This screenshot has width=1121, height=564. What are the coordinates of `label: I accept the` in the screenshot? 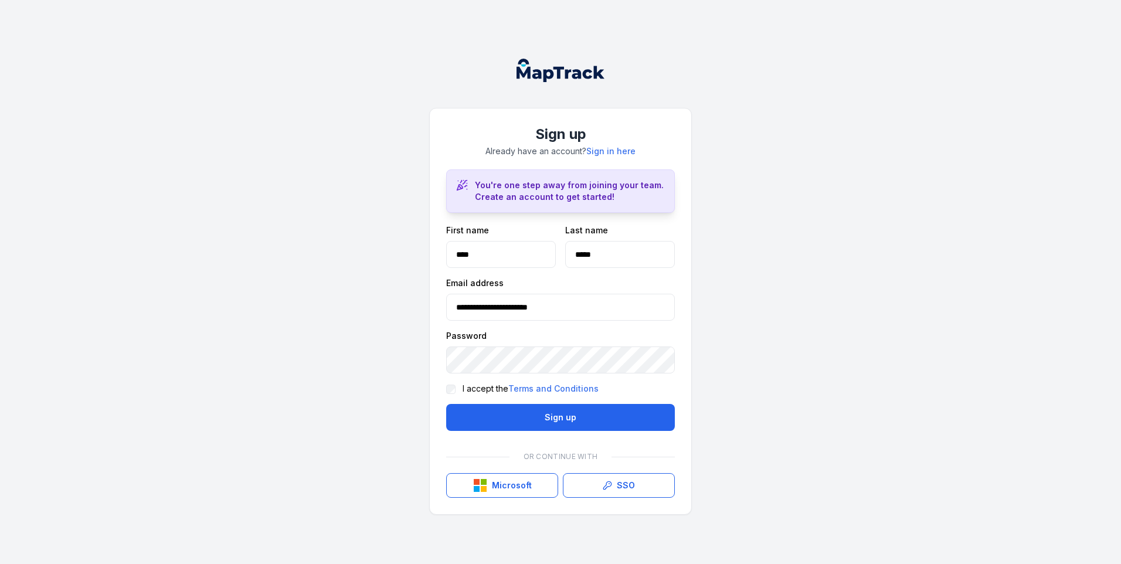 It's located at (531, 389).